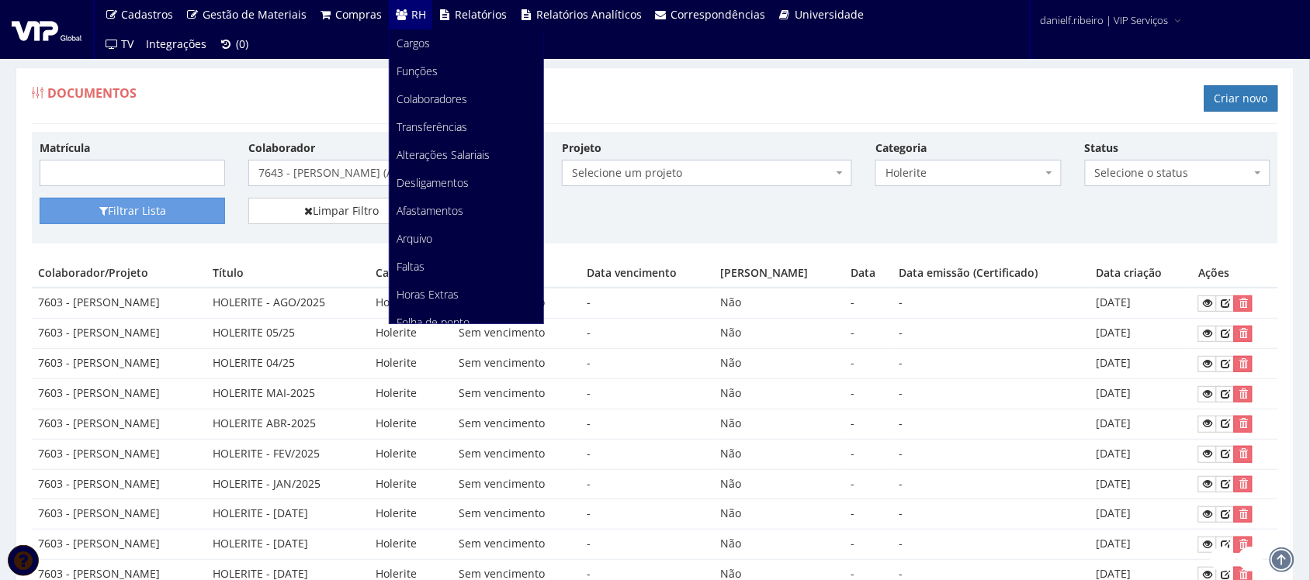 This screenshot has height=580, width=1310. Describe the element at coordinates (64, 148) in the screenshot. I see `label: Matrícula` at that location.